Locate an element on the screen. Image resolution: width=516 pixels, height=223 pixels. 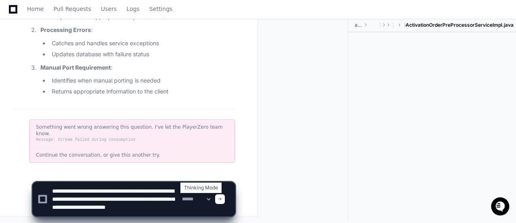
div: We're offline, we'll be back soon is located at coordinates (66, 72).